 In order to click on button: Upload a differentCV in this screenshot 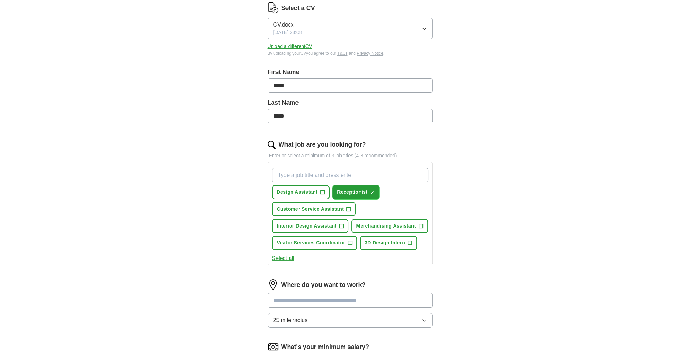, I will do `click(290, 46)`.